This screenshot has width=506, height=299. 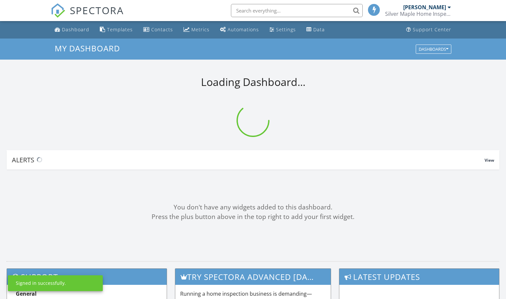 I want to click on div: Dashboard, so click(x=75, y=29).